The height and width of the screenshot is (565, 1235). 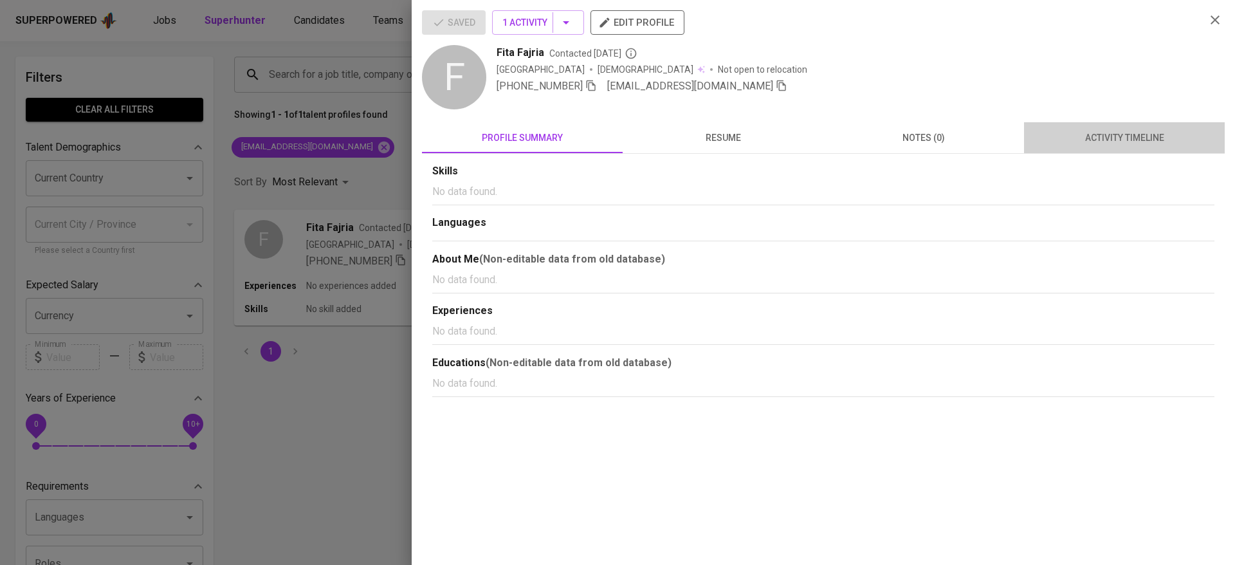 What do you see at coordinates (1125, 138) in the screenshot?
I see `span: activity timeline` at bounding box center [1125, 138].